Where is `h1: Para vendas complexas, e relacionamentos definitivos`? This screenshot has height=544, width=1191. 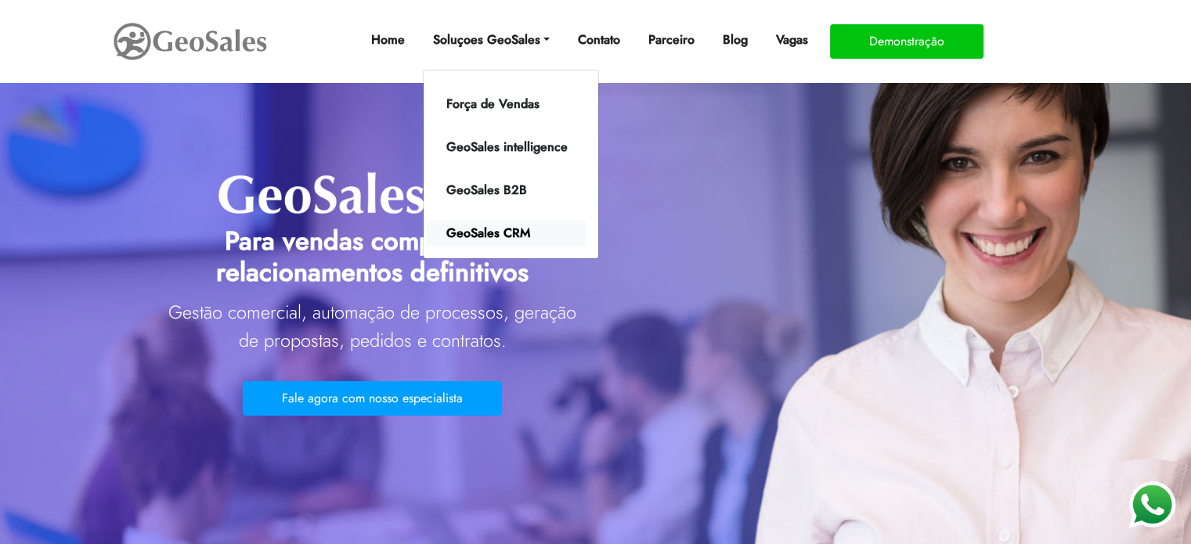 h1: Para vendas complexas, e relacionamentos definitivos is located at coordinates (373, 255).